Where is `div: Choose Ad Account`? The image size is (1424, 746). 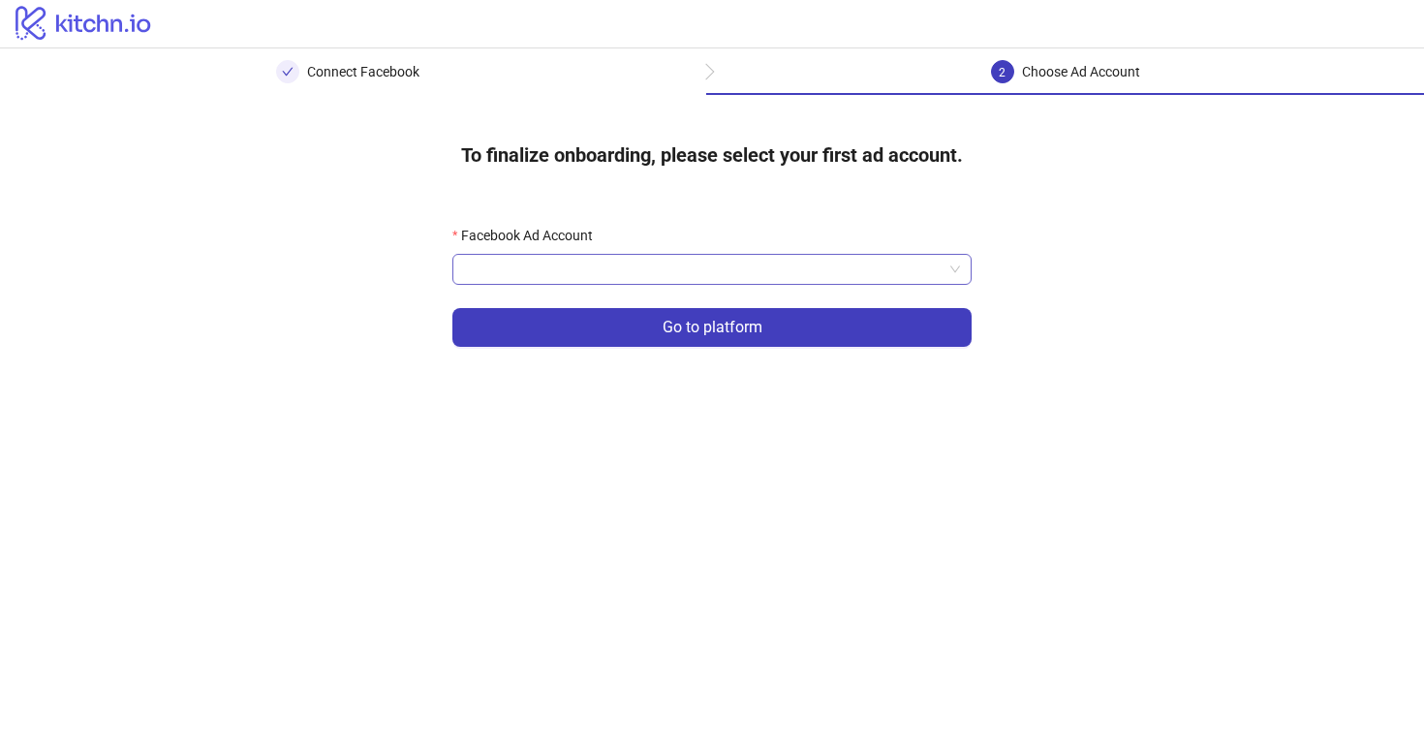
div: Choose Ad Account is located at coordinates (1081, 72).